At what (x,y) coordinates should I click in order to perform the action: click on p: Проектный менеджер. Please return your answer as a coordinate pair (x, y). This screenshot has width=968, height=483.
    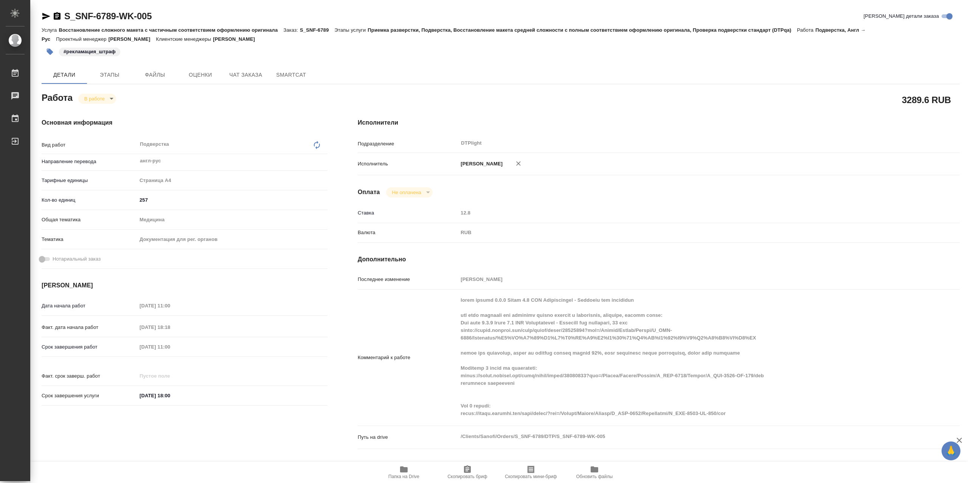
    Looking at the image, I should click on (82, 39).